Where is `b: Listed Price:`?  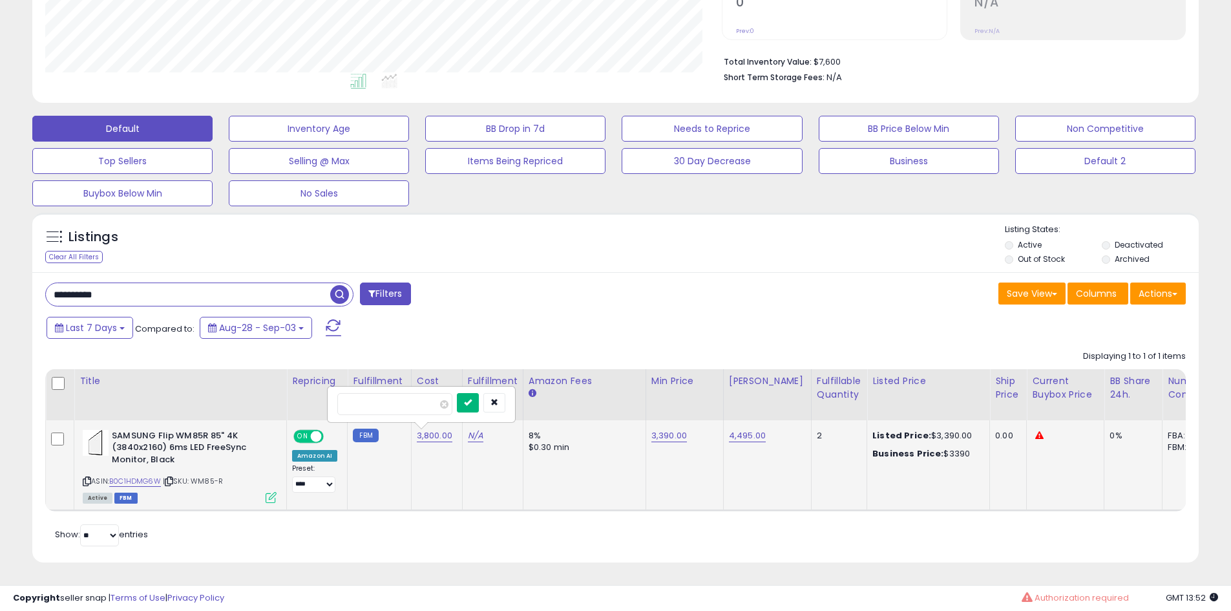 b: Listed Price: is located at coordinates (901, 435).